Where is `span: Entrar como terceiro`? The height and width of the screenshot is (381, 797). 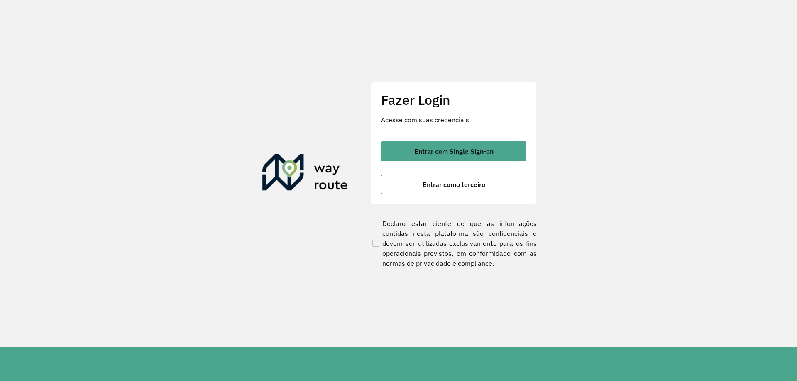
span: Entrar como terceiro is located at coordinates (454, 185).